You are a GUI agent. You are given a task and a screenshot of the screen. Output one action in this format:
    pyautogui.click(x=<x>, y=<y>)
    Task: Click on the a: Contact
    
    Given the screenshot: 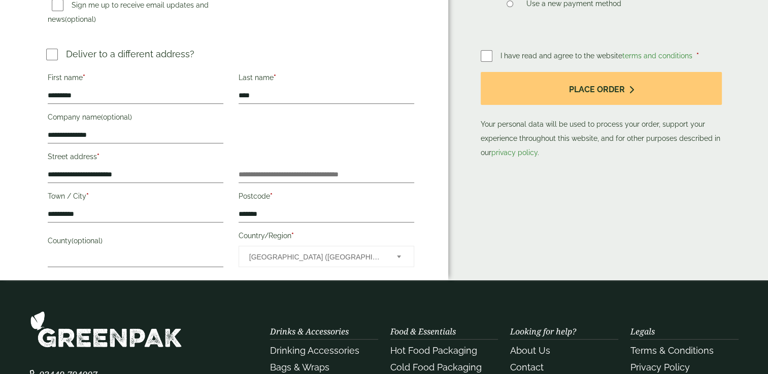 What is the action you would take?
    pyautogui.click(x=527, y=367)
    